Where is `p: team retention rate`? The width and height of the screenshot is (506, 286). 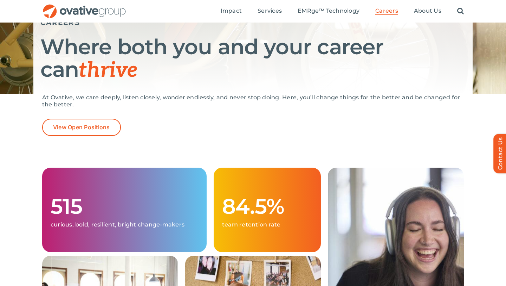 p: team retention rate is located at coordinates (267, 224).